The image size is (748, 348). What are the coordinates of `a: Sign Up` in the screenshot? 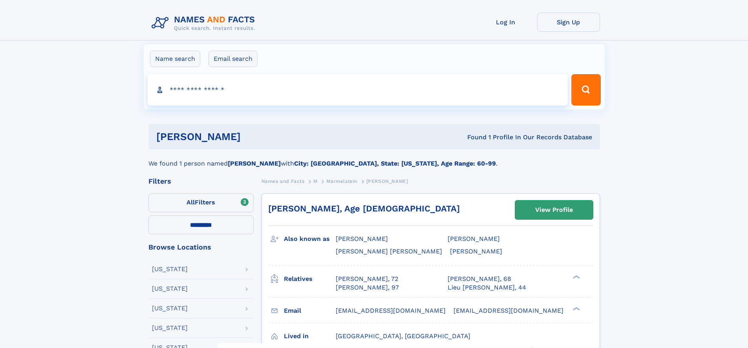 It's located at (569, 22).